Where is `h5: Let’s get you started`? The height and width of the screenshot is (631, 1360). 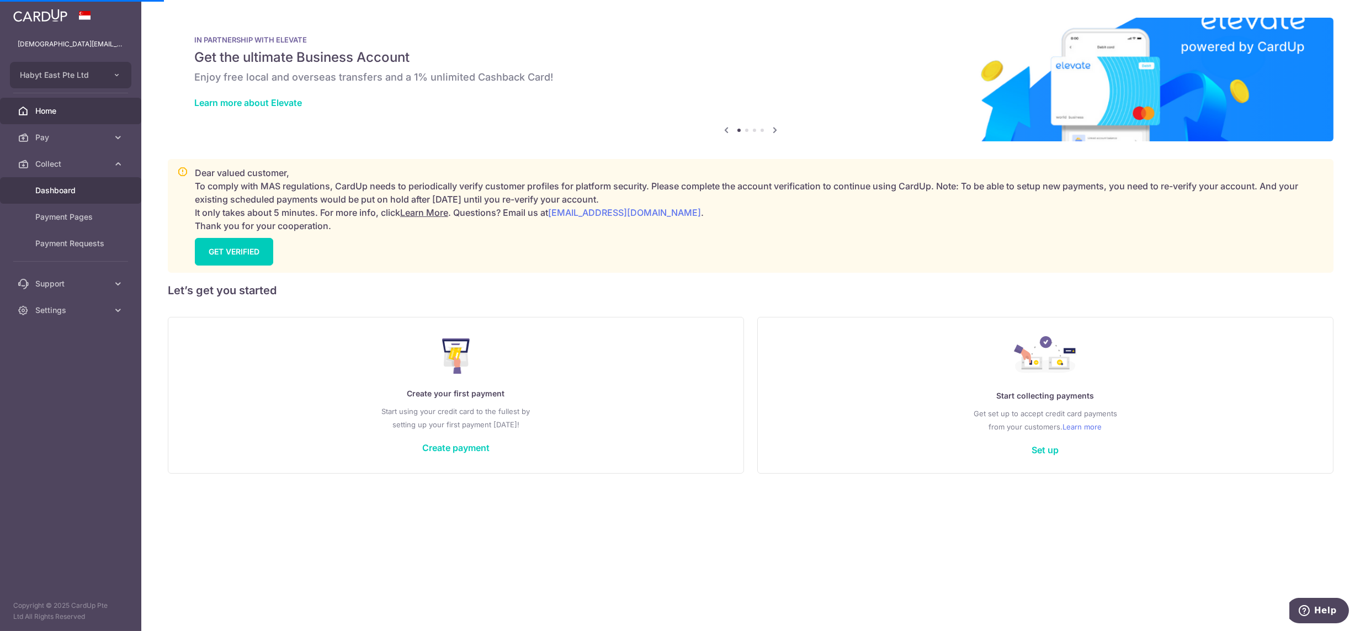 h5: Let’s get you started is located at coordinates (750, 290).